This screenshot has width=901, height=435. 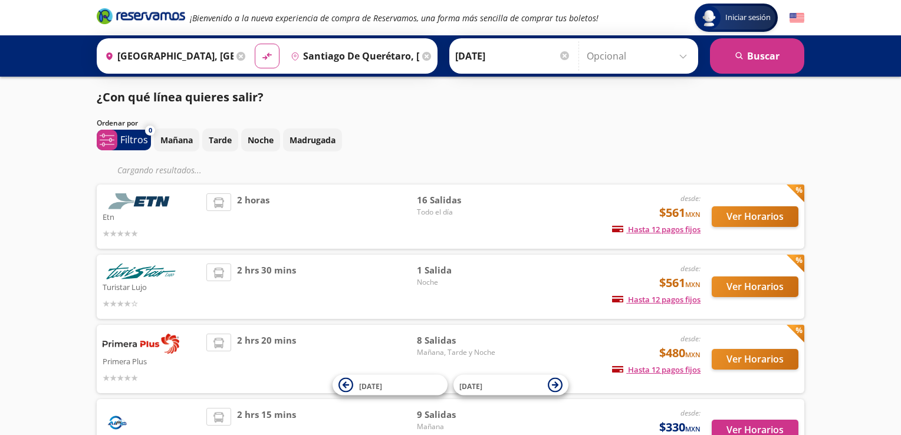 What do you see at coordinates (220, 140) in the screenshot?
I see `button: Tarde` at bounding box center [220, 140].